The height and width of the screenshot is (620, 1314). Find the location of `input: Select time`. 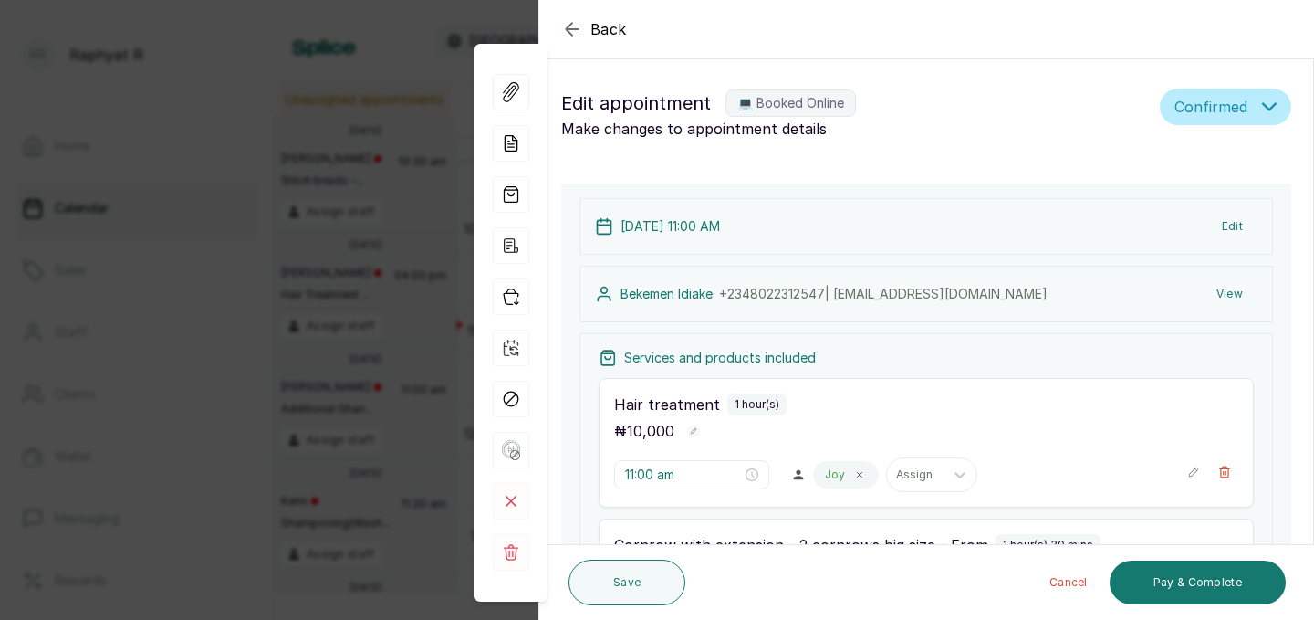

input: Select time is located at coordinates (683, 474).